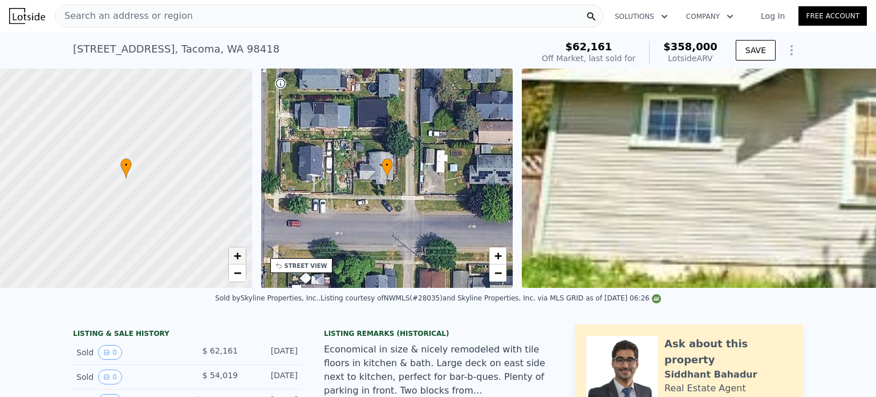  I want to click on div: Lotside ARV, so click(690, 58).